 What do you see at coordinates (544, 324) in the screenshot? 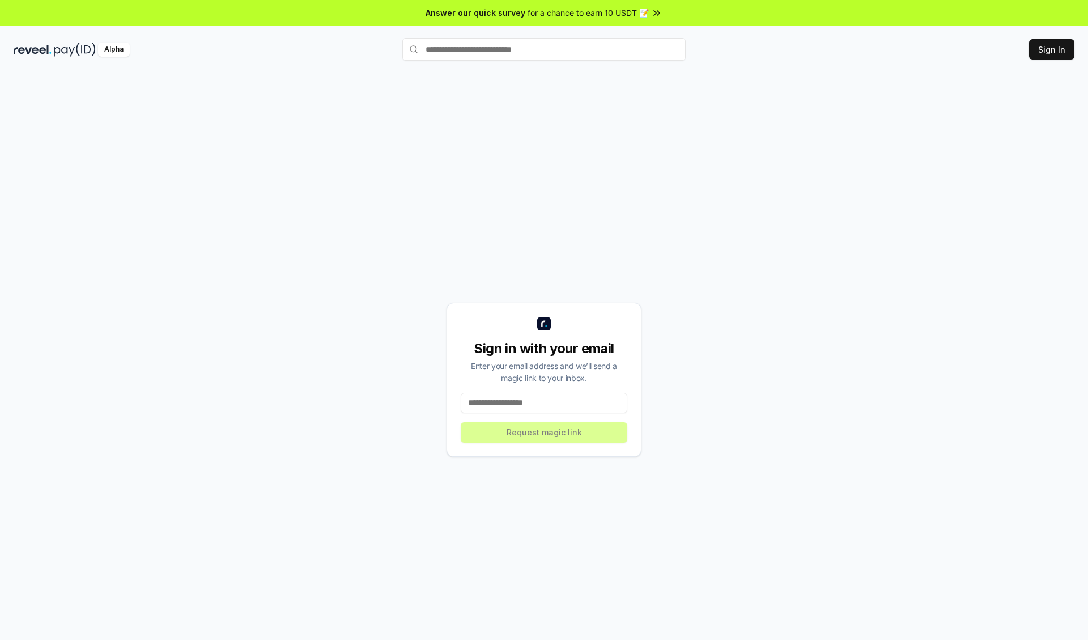
I see `img: logo_small` at bounding box center [544, 324].